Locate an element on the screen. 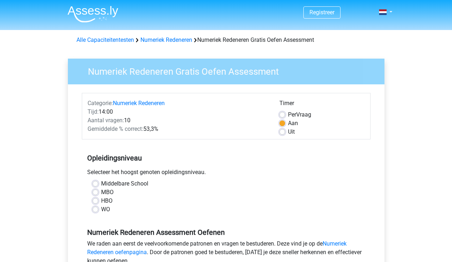 The height and width of the screenshot is (262, 452). h3: Numeriek Redeneren Gratis Oefen Assessment is located at coordinates (229, 70).